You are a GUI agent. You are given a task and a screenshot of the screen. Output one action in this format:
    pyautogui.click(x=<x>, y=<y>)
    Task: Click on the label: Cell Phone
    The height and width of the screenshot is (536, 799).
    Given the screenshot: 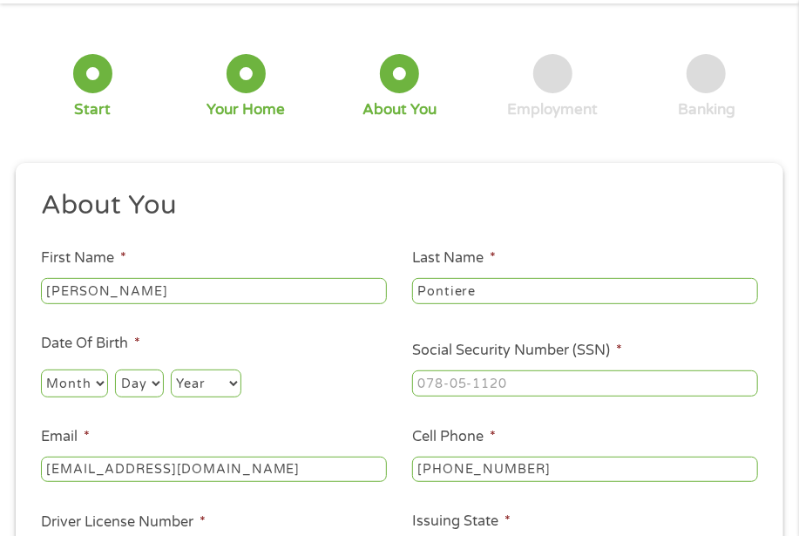 What is the action you would take?
    pyautogui.click(x=454, y=436)
    